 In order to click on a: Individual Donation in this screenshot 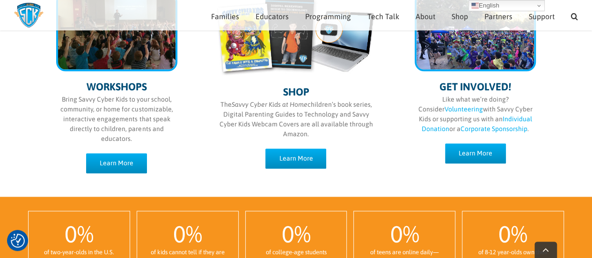, I will do `click(477, 124)`.